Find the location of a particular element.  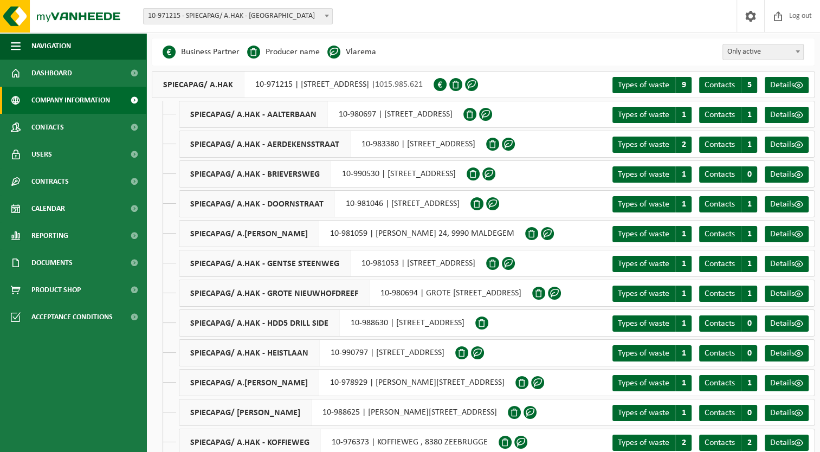

li: Vlarema is located at coordinates (352, 52).